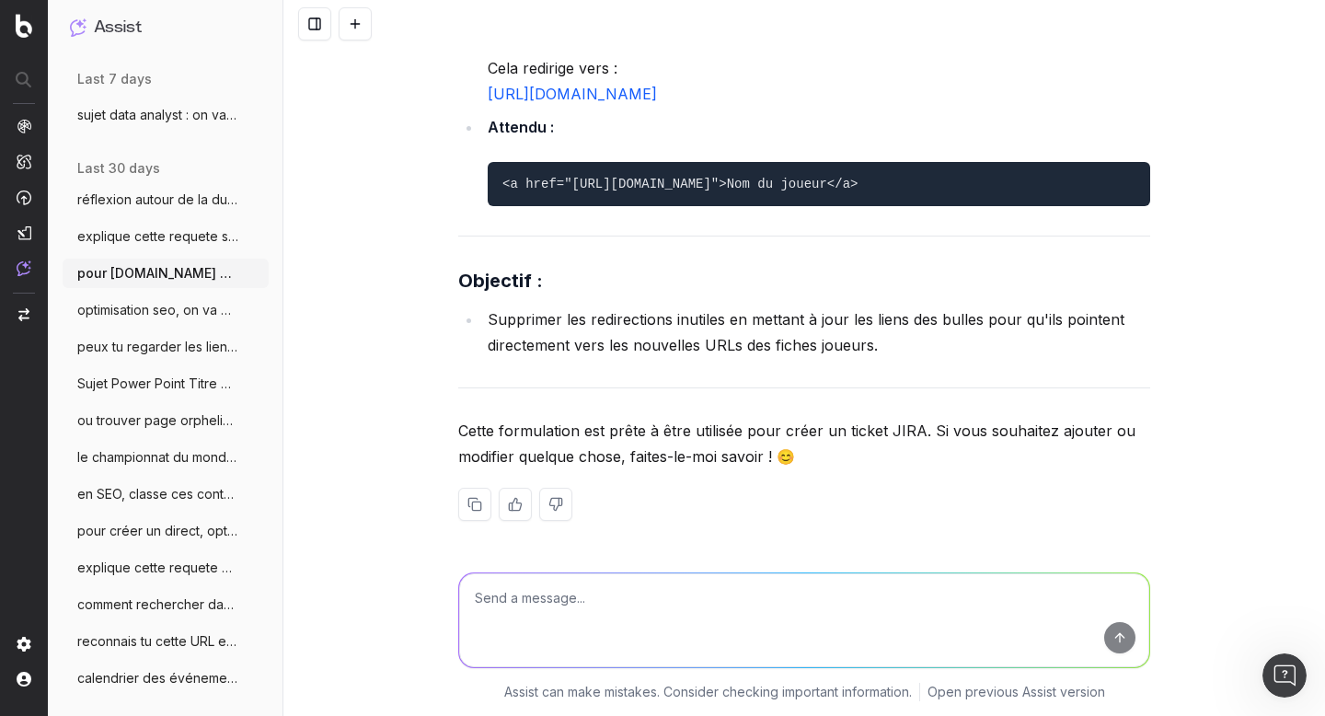 This screenshot has height=716, width=1325. What do you see at coordinates (816, 332) in the screenshot?
I see `li: Supprimer les redirections inutiles en mettant à jour les liens des bulles pour qu'ils pointent d...` at bounding box center [816, 332].